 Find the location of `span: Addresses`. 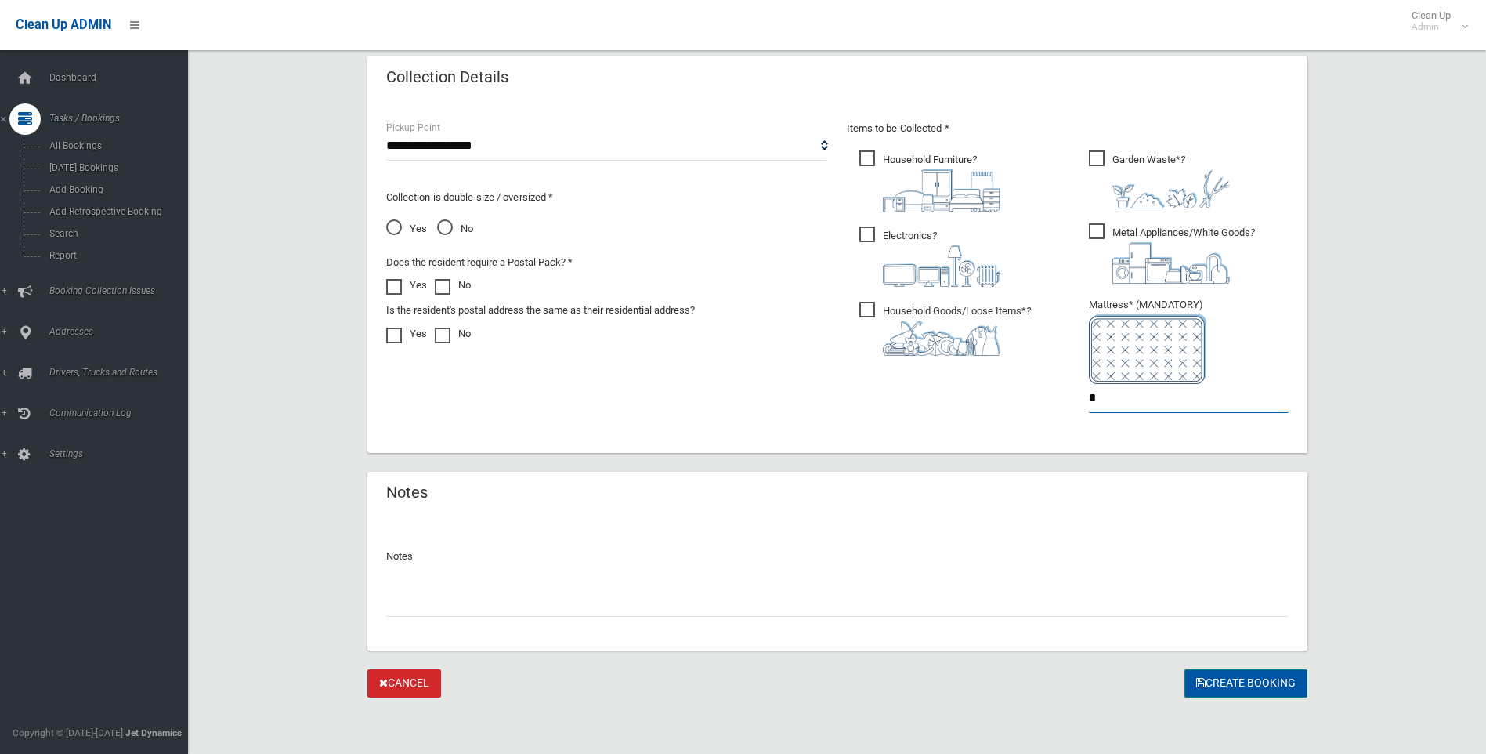

span: Addresses is located at coordinates (122, 331).